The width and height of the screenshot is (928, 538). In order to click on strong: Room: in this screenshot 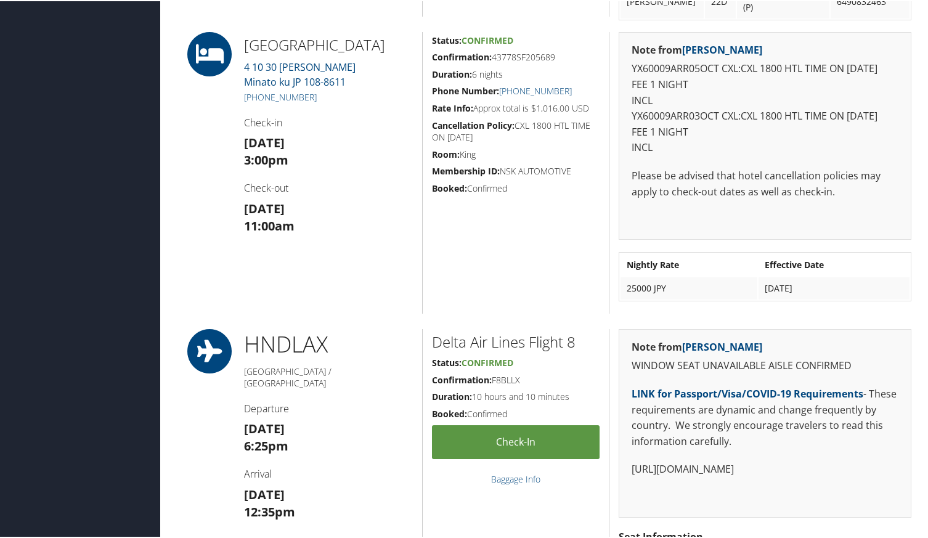, I will do `click(446, 153)`.